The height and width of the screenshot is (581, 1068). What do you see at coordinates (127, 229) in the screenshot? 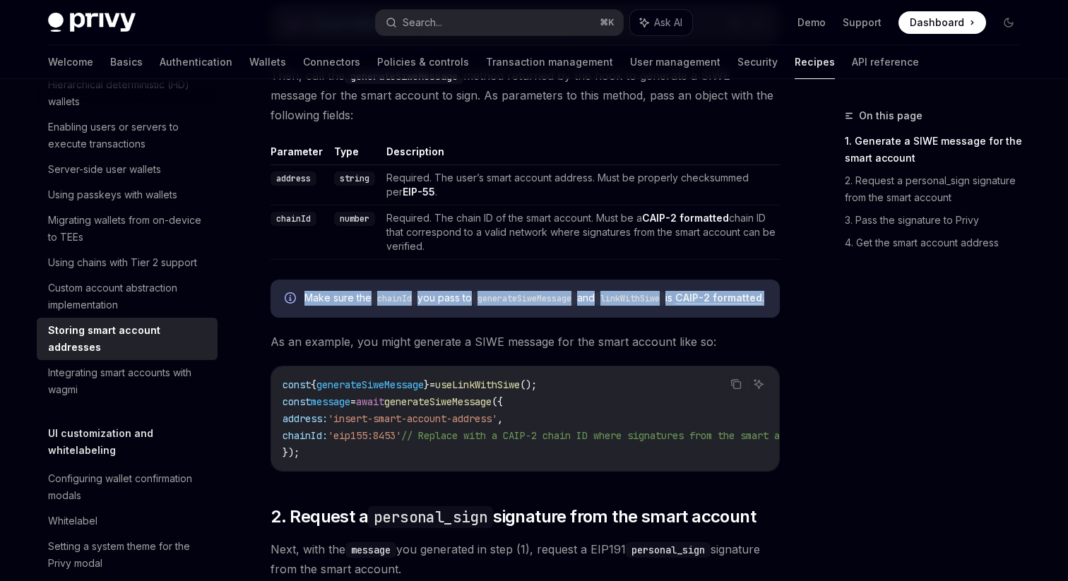
I see `a: Migrating wallets from on-device to TEEs` at bounding box center [127, 229].